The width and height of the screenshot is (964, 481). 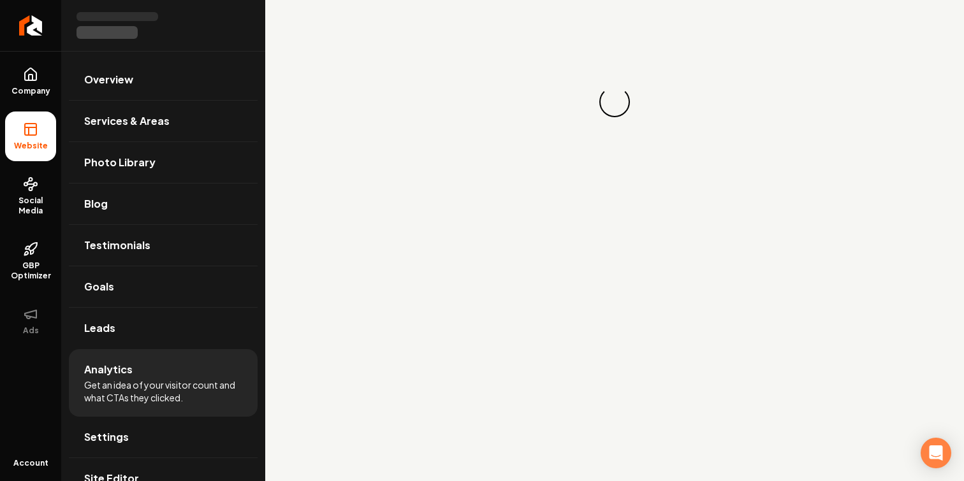 What do you see at coordinates (163, 204) in the screenshot?
I see `a: Blog` at bounding box center [163, 204].